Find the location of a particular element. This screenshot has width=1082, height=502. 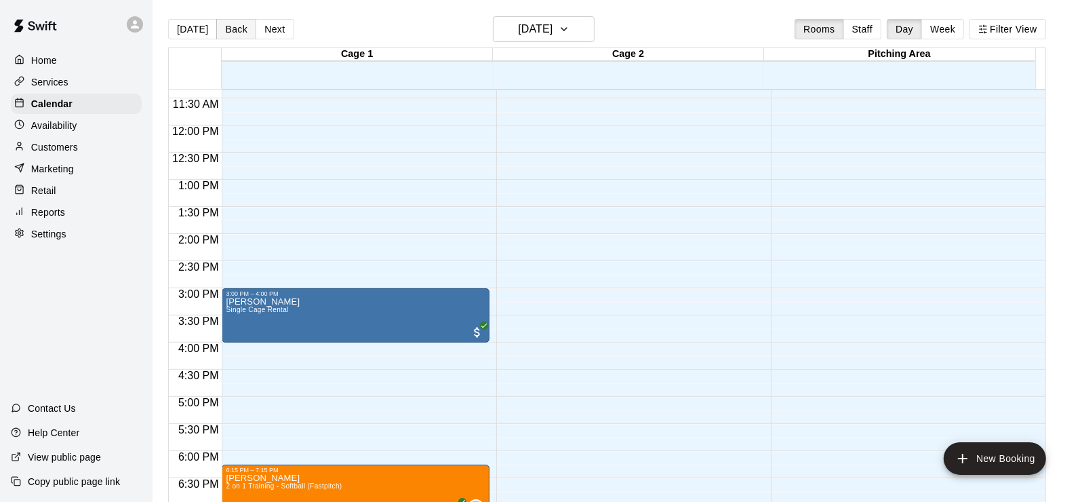

span: Single Cage Rental is located at coordinates (257, 309).